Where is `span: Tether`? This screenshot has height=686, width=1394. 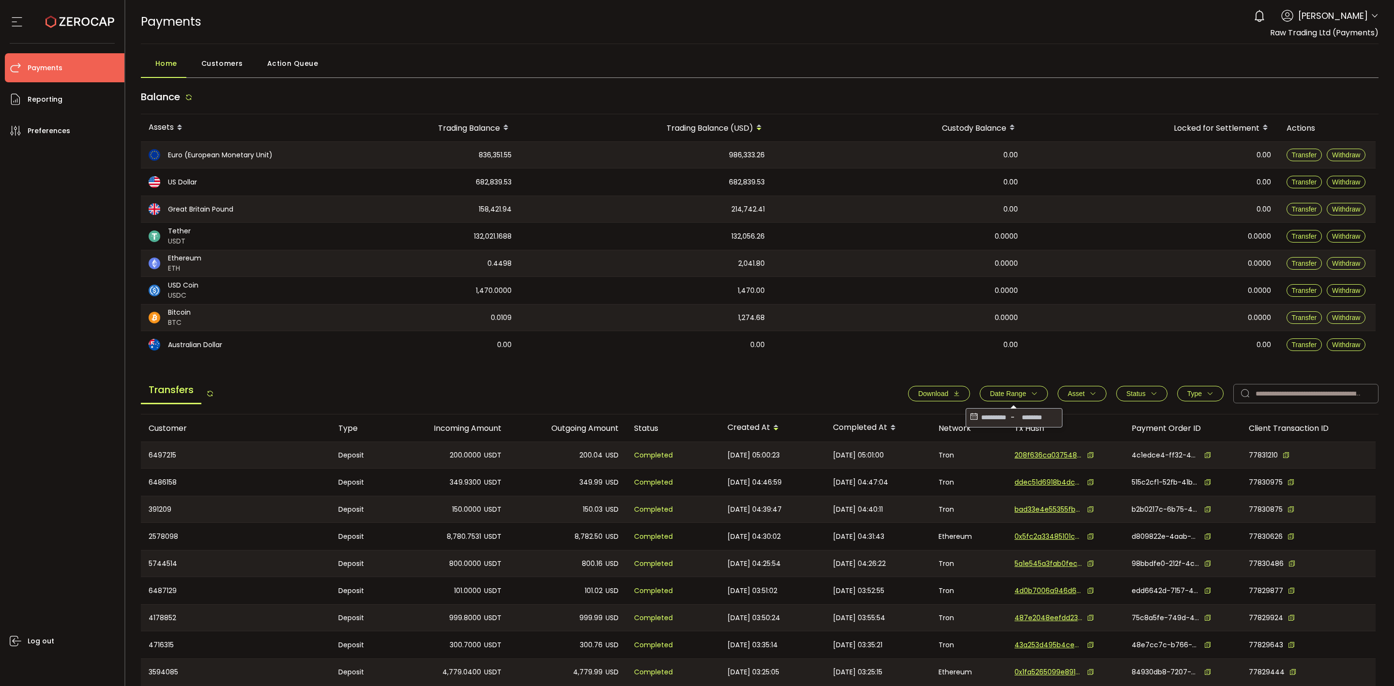 span: Tether is located at coordinates (179, 231).